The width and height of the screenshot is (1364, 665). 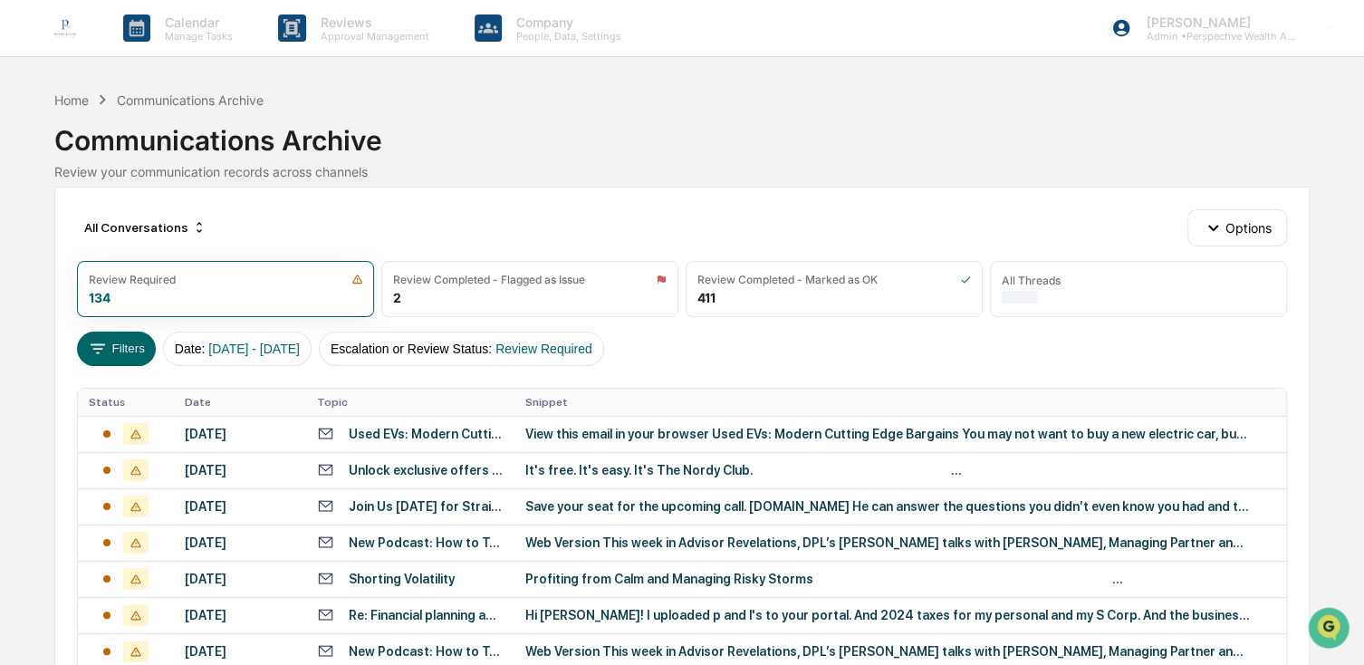 I want to click on div: Start new chat, so click(x=179, y=148).